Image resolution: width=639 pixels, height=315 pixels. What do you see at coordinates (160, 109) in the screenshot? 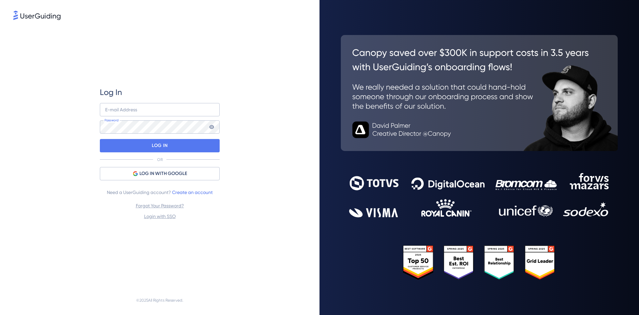
I see `input: example@company.com` at bounding box center [160, 109].